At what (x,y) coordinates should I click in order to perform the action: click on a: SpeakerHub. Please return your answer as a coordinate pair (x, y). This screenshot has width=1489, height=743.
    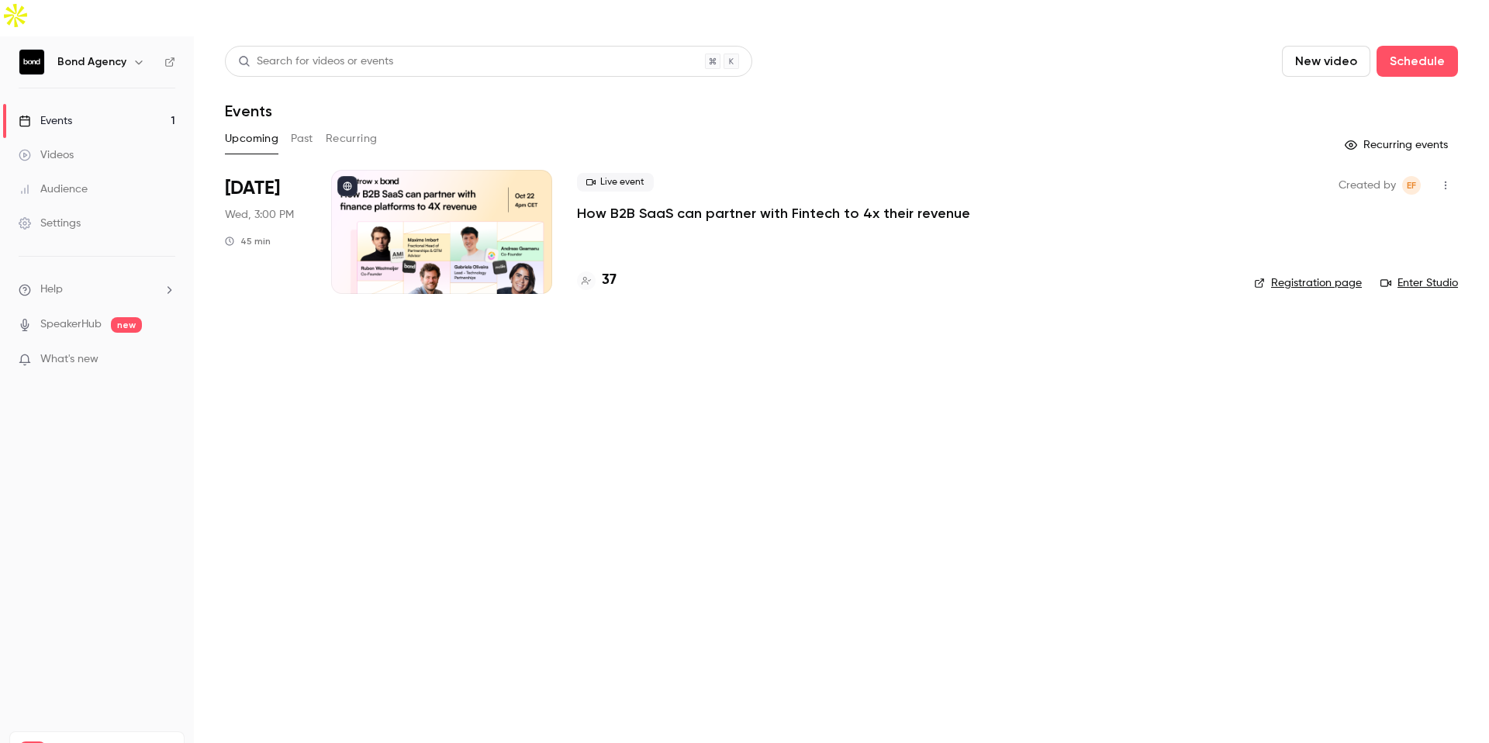
    Looking at the image, I should click on (71, 324).